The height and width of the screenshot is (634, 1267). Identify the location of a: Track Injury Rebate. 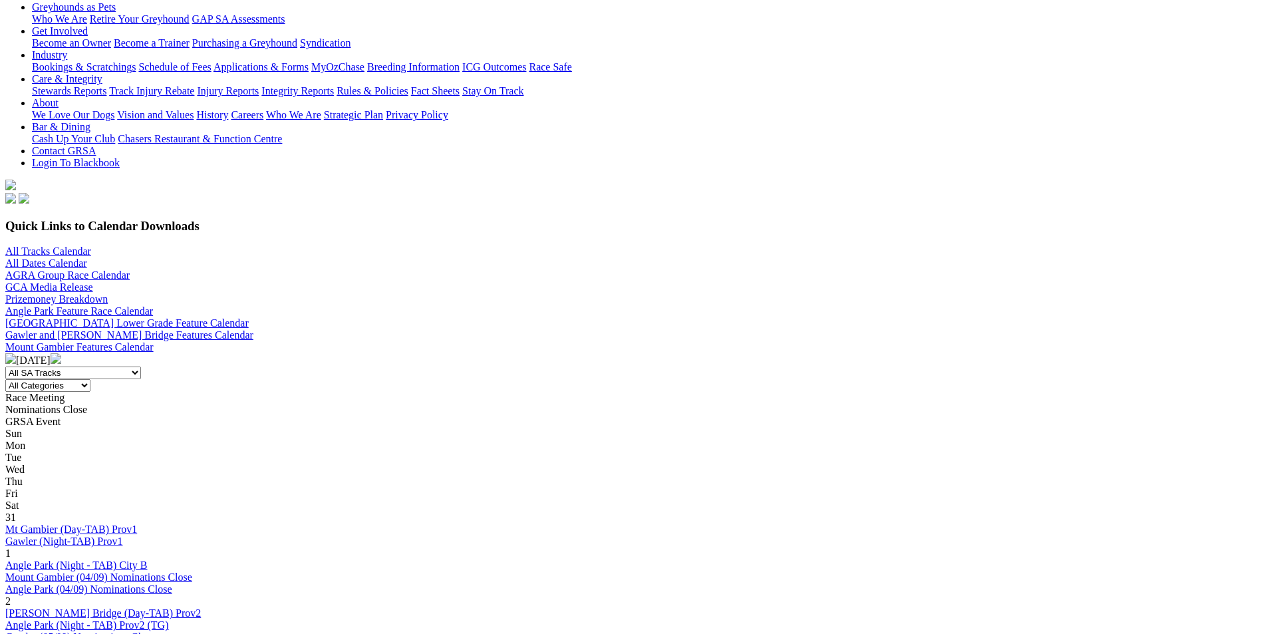
(152, 90).